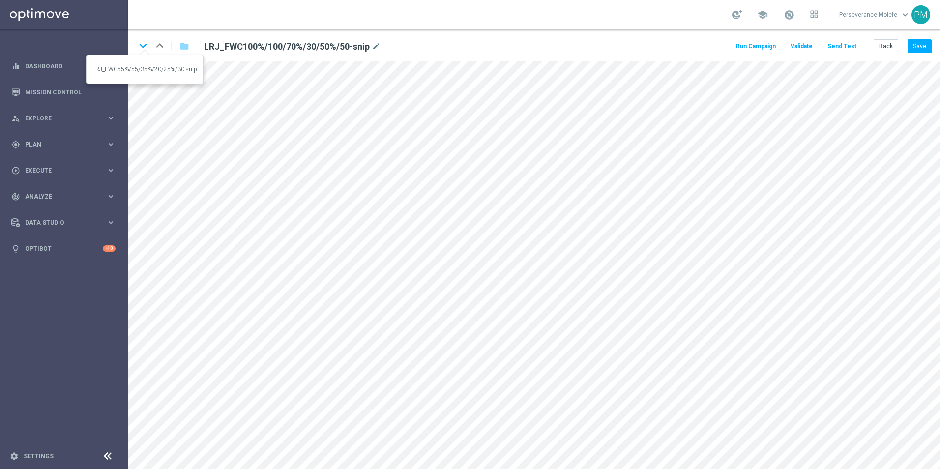 Image resolution: width=940 pixels, height=469 pixels. I want to click on button: Data Studio keyboard_arrow_right, so click(63, 223).